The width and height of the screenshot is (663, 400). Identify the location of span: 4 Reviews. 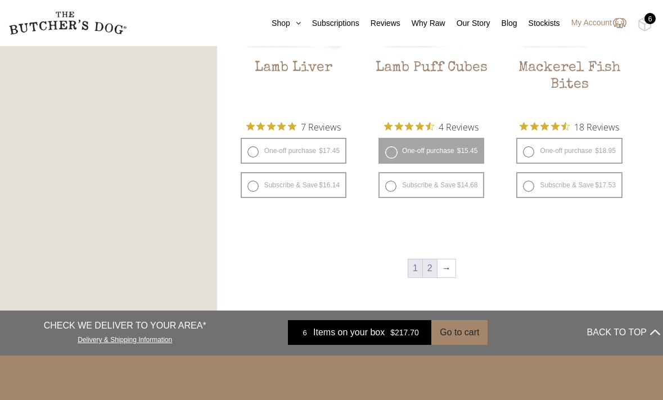
(458, 127).